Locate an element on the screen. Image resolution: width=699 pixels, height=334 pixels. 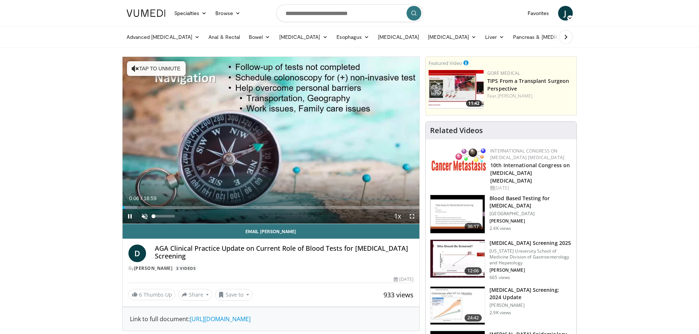
button: Unmute is located at coordinates (145, 217).